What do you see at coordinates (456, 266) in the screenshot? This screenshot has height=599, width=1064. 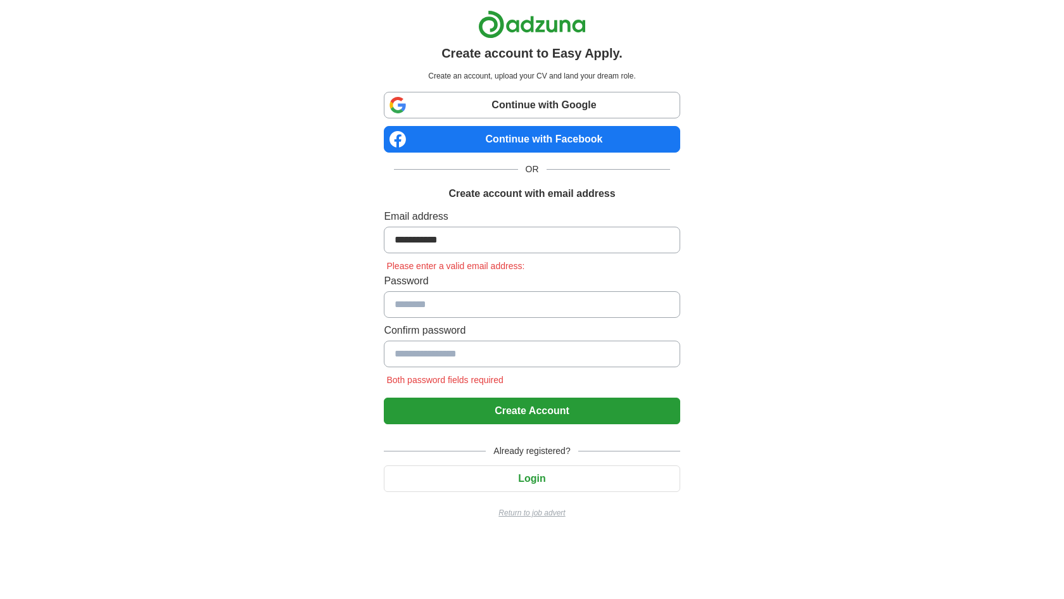 I see `span: Please enter a valid email address:` at bounding box center [456, 266].